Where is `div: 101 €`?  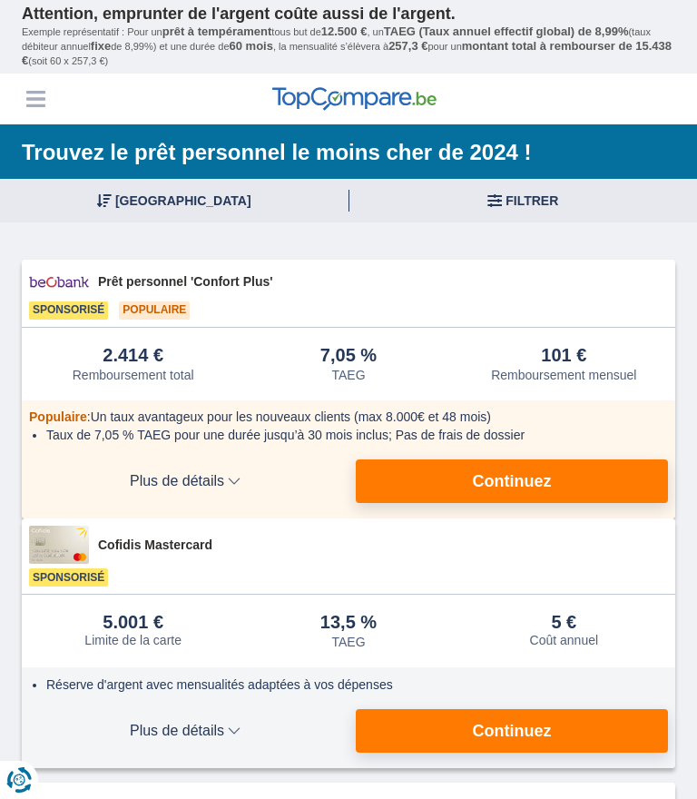
div: 101 € is located at coordinates (564, 356).